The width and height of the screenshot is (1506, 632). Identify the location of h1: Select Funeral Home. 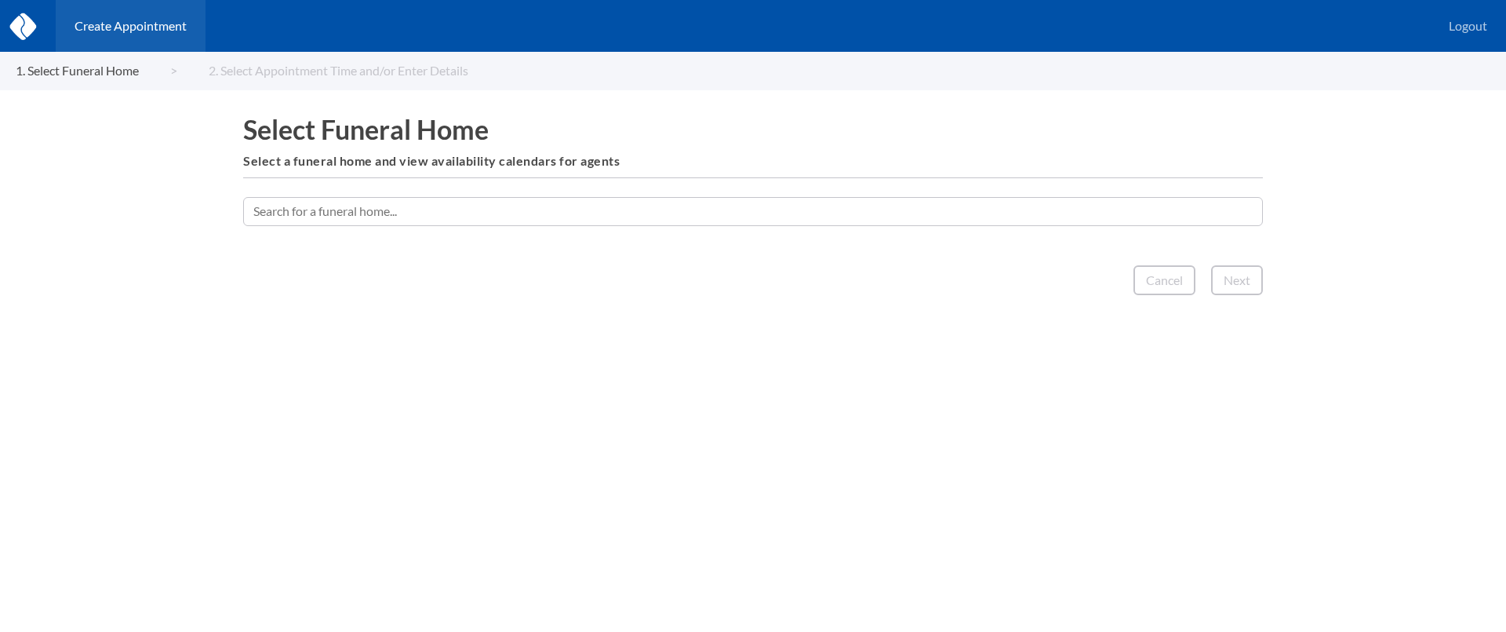
(753, 129).